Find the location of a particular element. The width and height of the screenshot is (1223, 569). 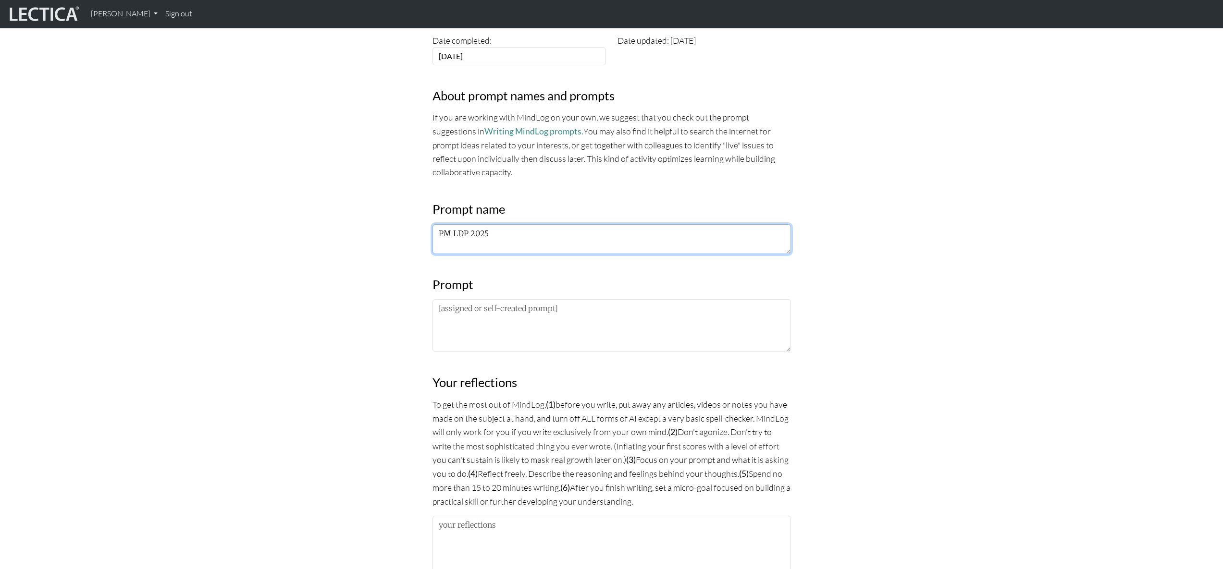

strong: (3) is located at coordinates (631, 460).